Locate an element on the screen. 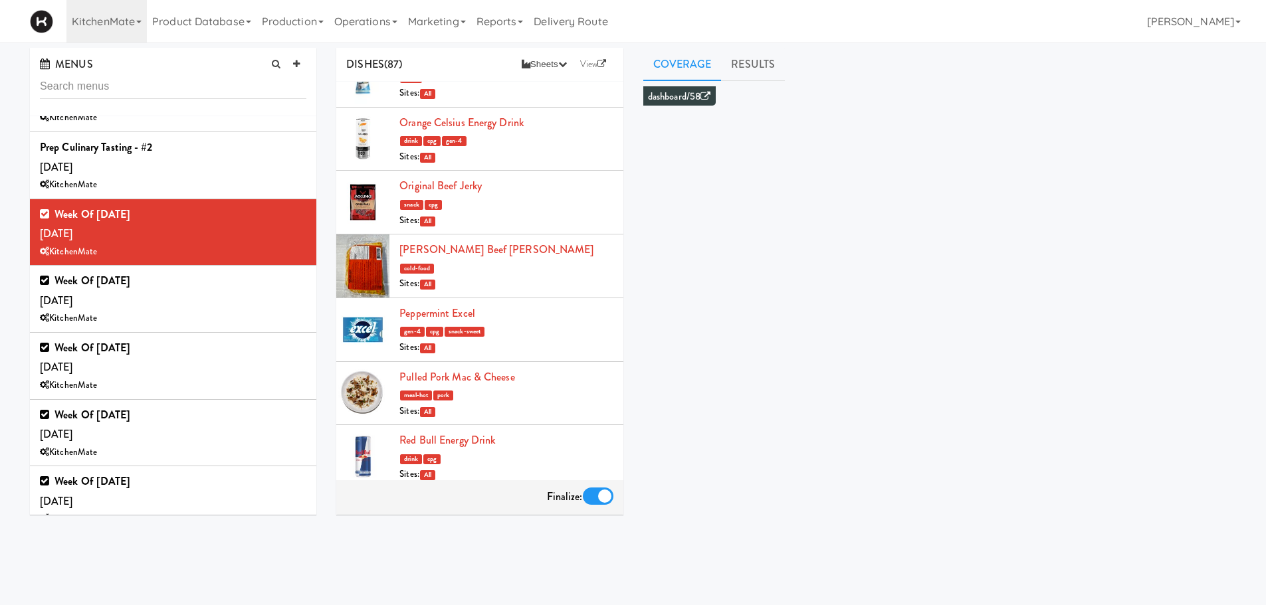 This screenshot has height=605, width=1266. span: Finalize: is located at coordinates (565, 496).